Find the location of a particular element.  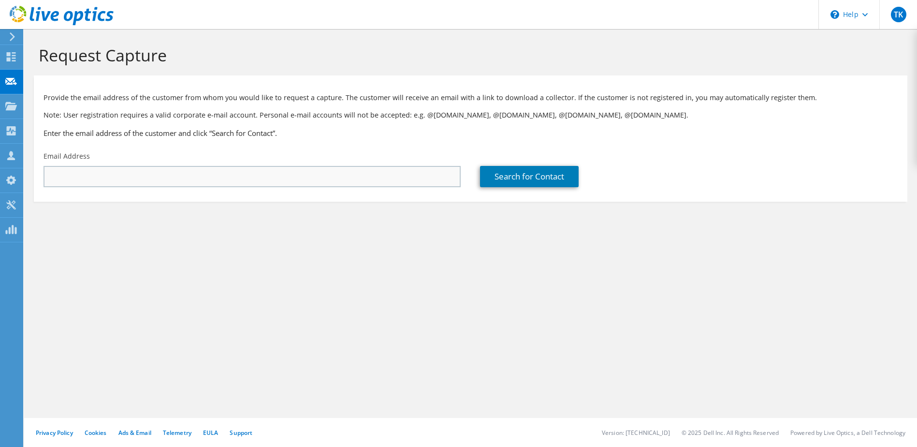

a: Cookies is located at coordinates (96, 432).